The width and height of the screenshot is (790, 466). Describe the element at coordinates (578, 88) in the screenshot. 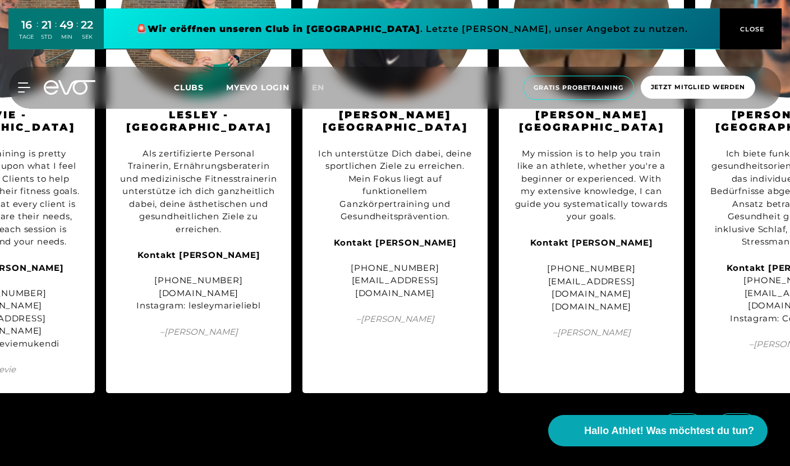

I see `a: Gratis Probetraining` at that location.